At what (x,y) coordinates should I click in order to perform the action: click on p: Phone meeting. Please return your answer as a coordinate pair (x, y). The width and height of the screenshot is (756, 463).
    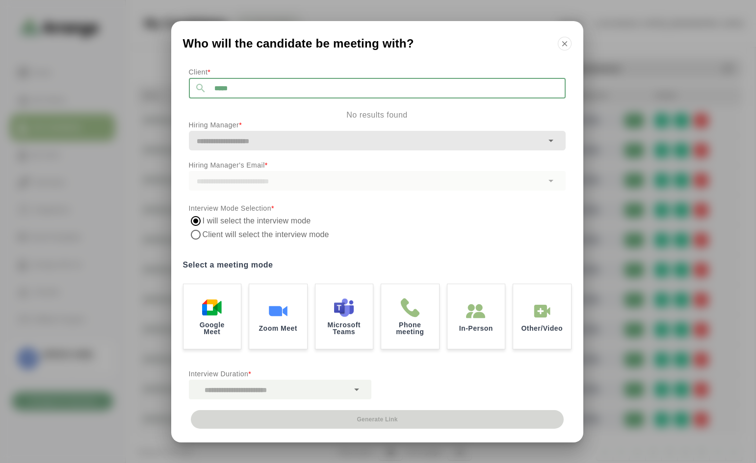
    Looking at the image, I should click on (410, 329).